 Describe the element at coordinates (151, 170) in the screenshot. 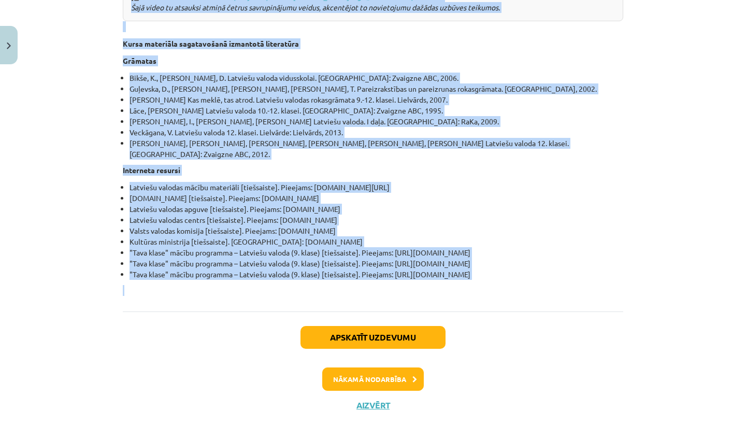

I see `strong: Interneta resursi` at that location.